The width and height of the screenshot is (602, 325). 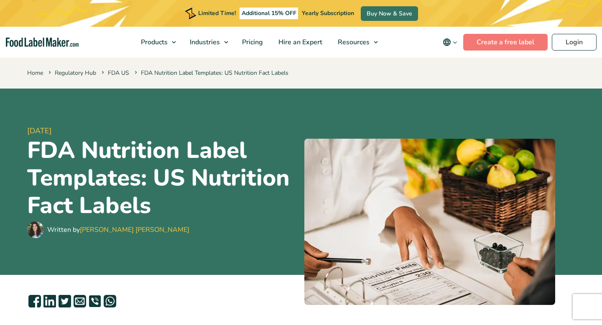 What do you see at coordinates (328, 13) in the screenshot?
I see `span: Yearly Subscription` at bounding box center [328, 13].